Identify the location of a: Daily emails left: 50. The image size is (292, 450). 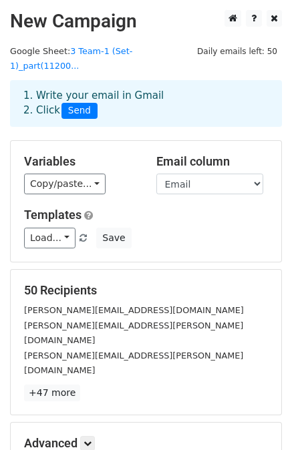
(237, 51).